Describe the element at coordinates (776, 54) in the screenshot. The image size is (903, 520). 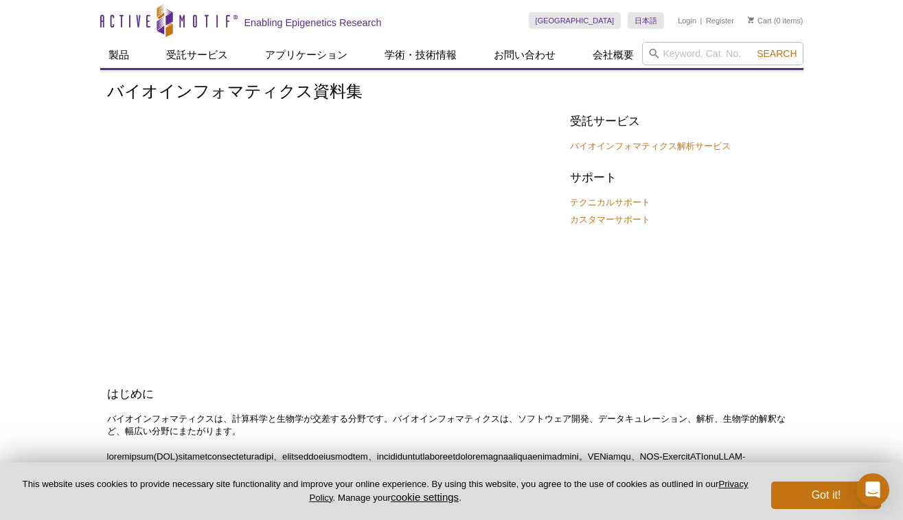
I see `span: Search` at that location.